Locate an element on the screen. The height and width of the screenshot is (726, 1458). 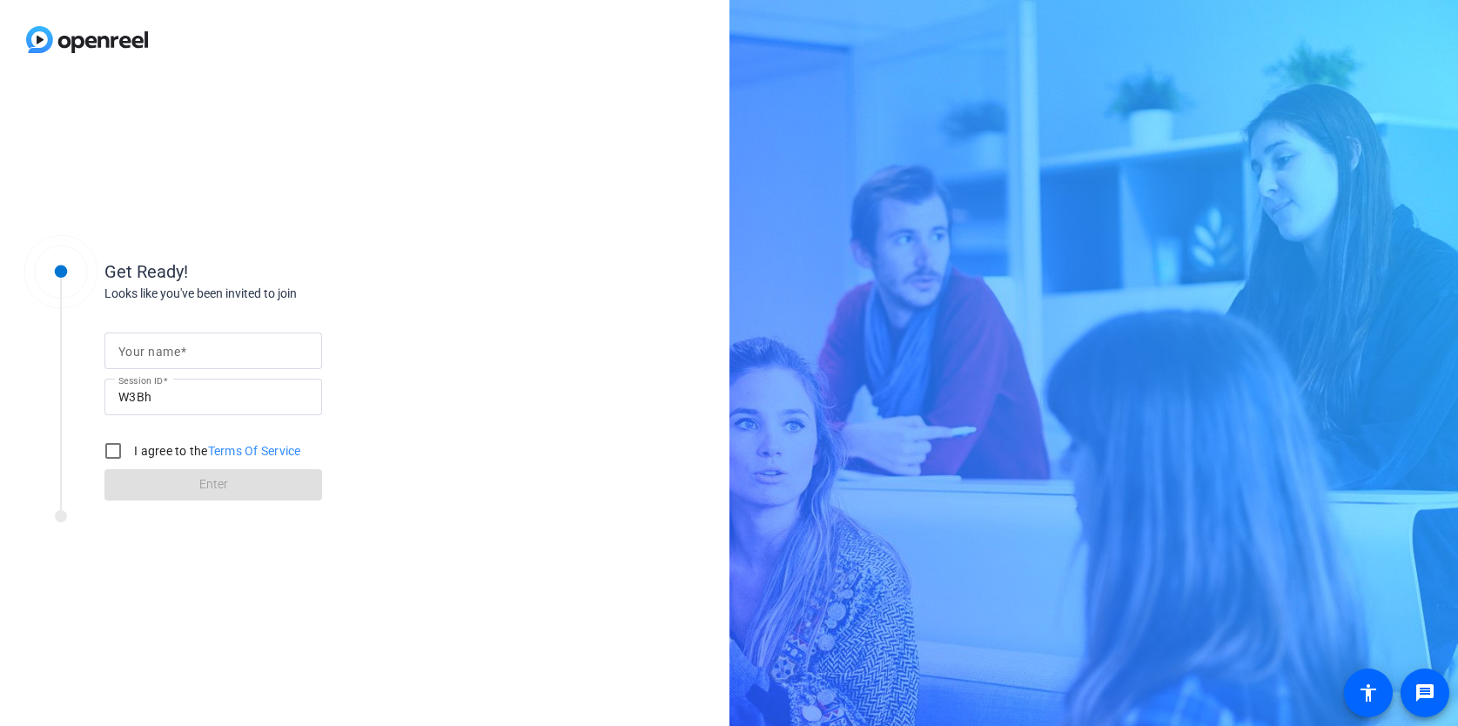
mat-icon: message is located at coordinates (1425, 693).